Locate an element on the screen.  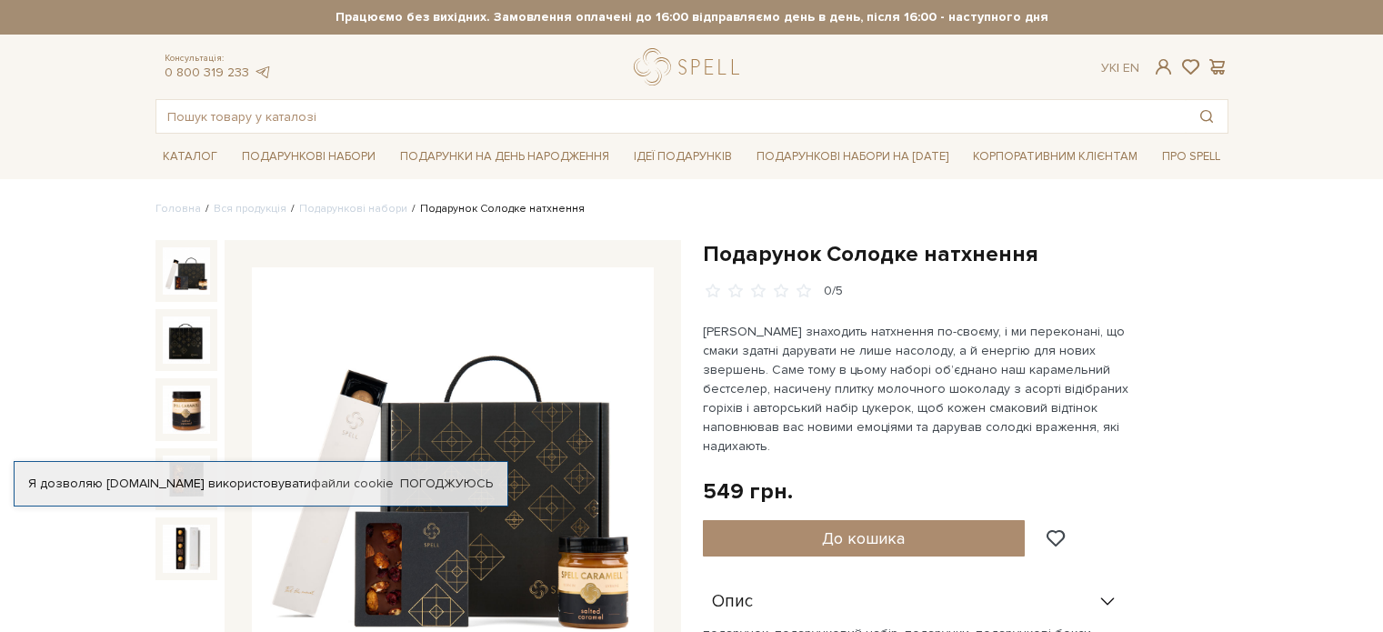
strong: Працюємо без вихідних. Замовлення оплачені до 16:00 відправляємо день в день, після 16:00 - насту... is located at coordinates (692, 17).